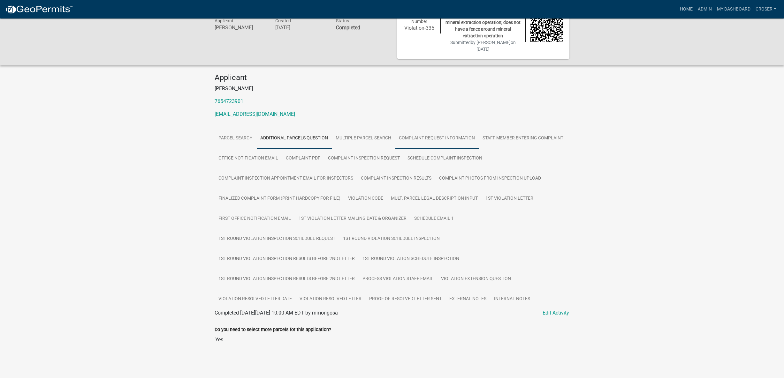 The height and width of the screenshot is (378, 784). Describe the element at coordinates (445, 159) in the screenshot. I see `a: Schedule Complaint Inspection` at that location.